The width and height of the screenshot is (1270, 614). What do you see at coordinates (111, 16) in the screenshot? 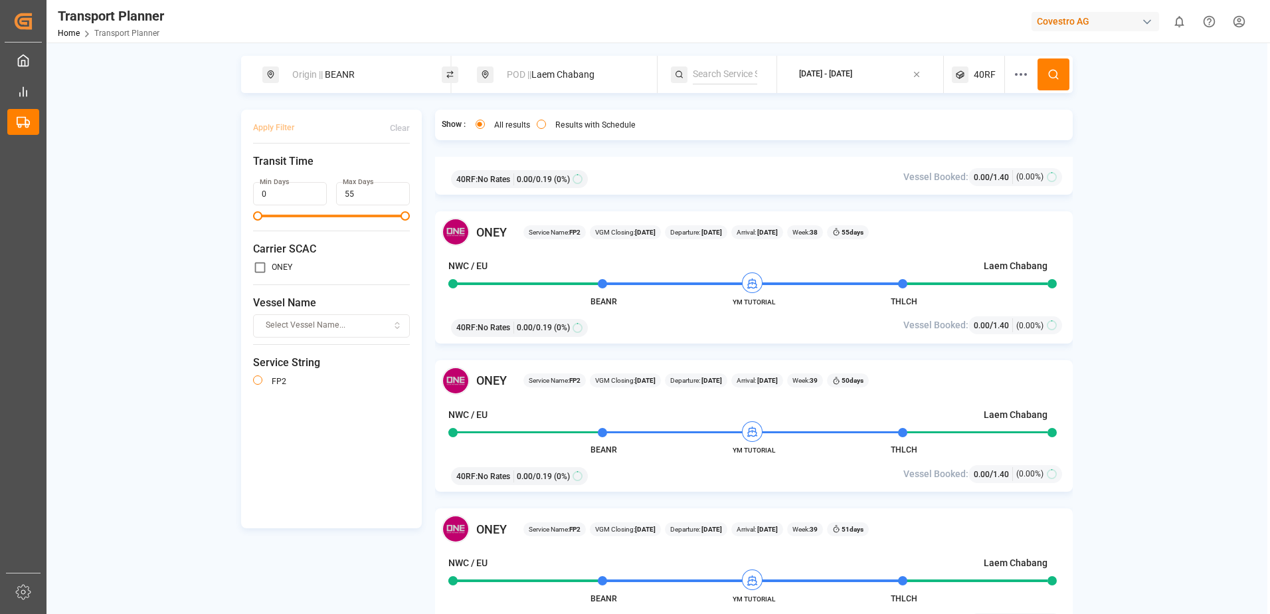
I see `div: Transport Planner` at bounding box center [111, 16].